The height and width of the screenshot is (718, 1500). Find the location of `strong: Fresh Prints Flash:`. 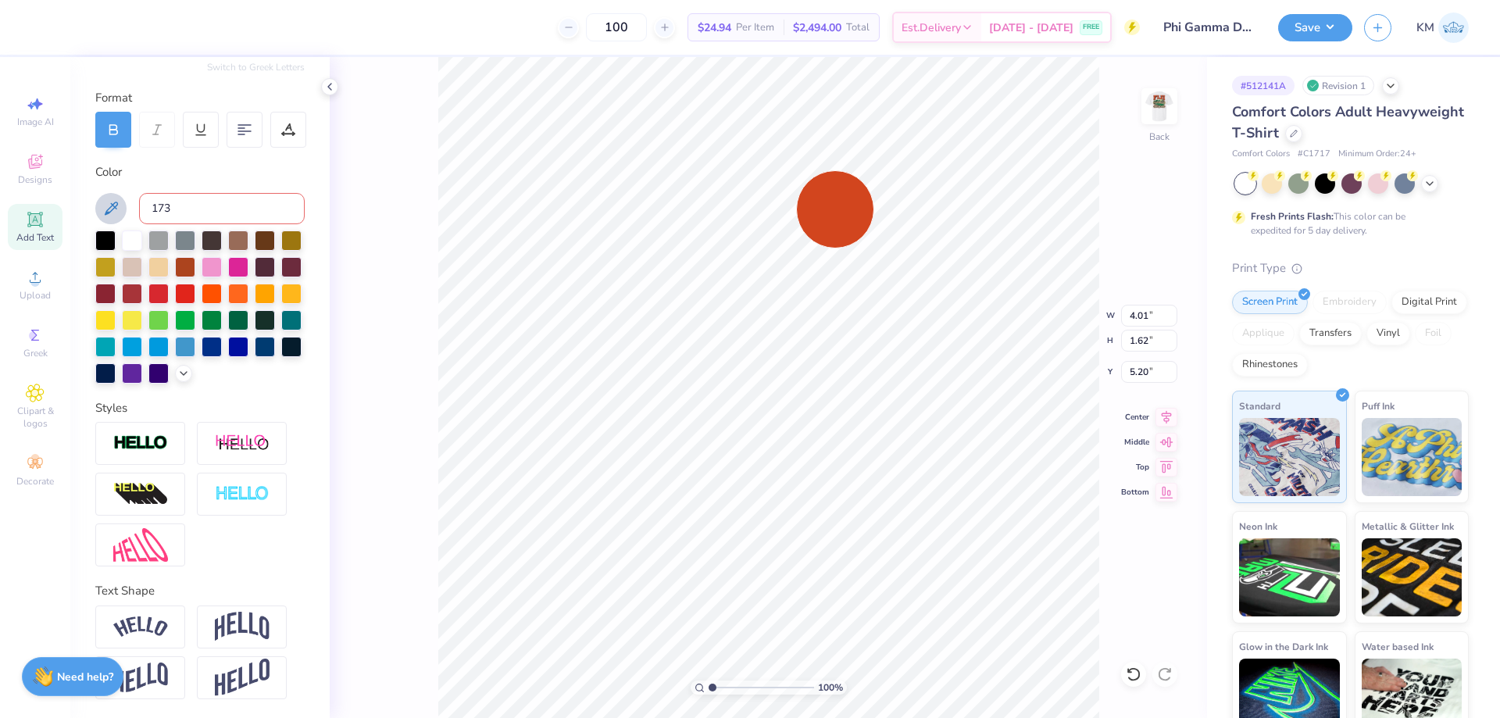

strong: Fresh Prints Flash: is located at coordinates (1292, 216).